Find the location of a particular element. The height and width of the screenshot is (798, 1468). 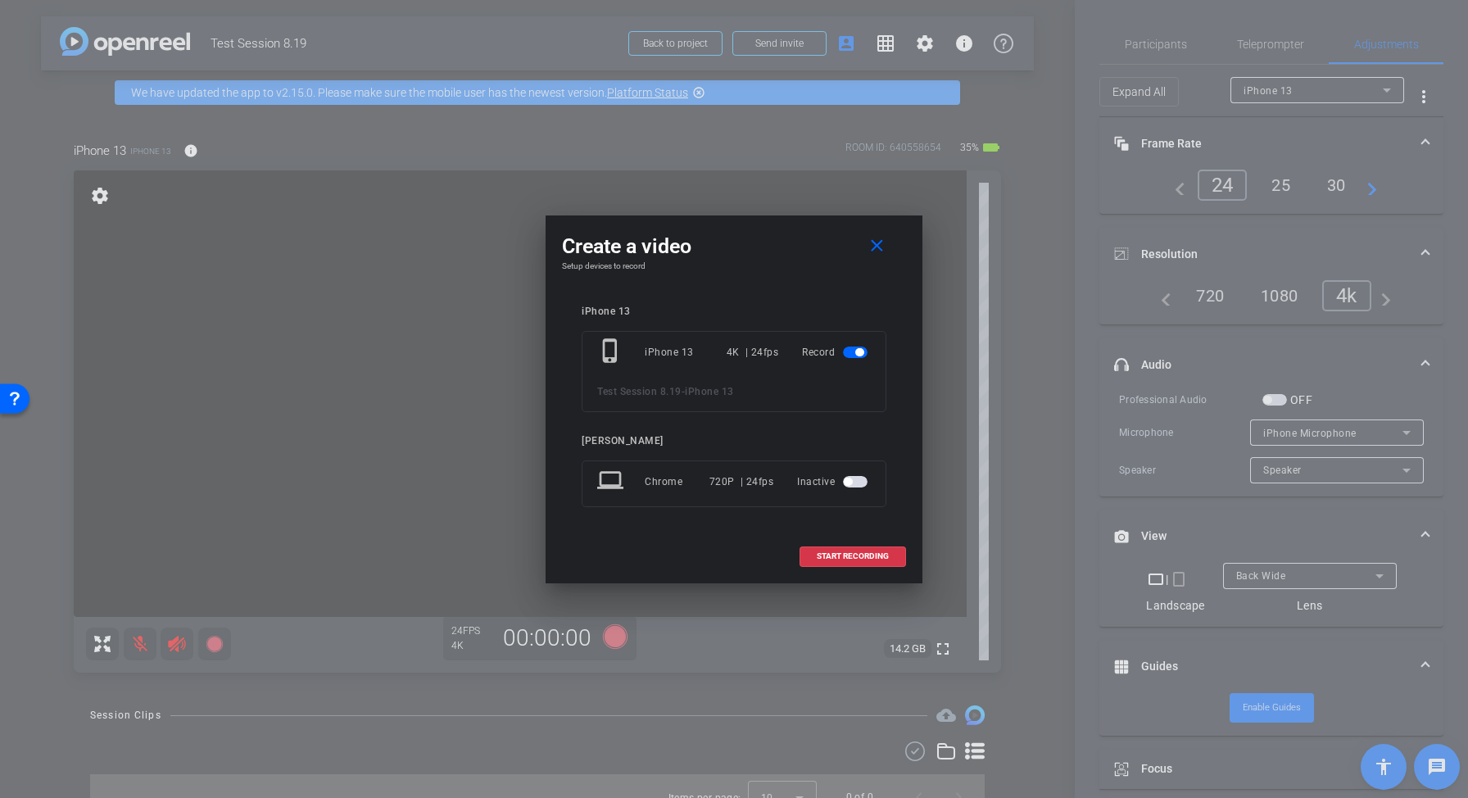

mat-icon: laptop is located at coordinates (612, 482).